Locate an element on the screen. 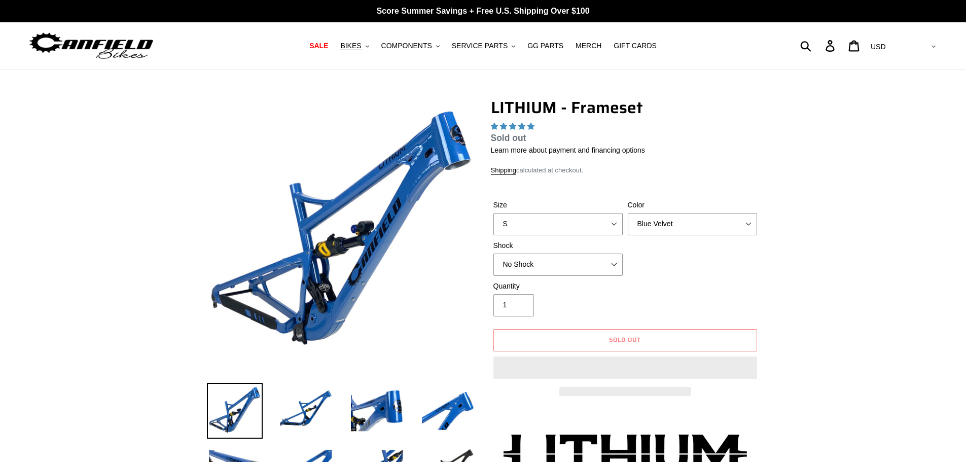  button: Sold out is located at coordinates (625, 340).